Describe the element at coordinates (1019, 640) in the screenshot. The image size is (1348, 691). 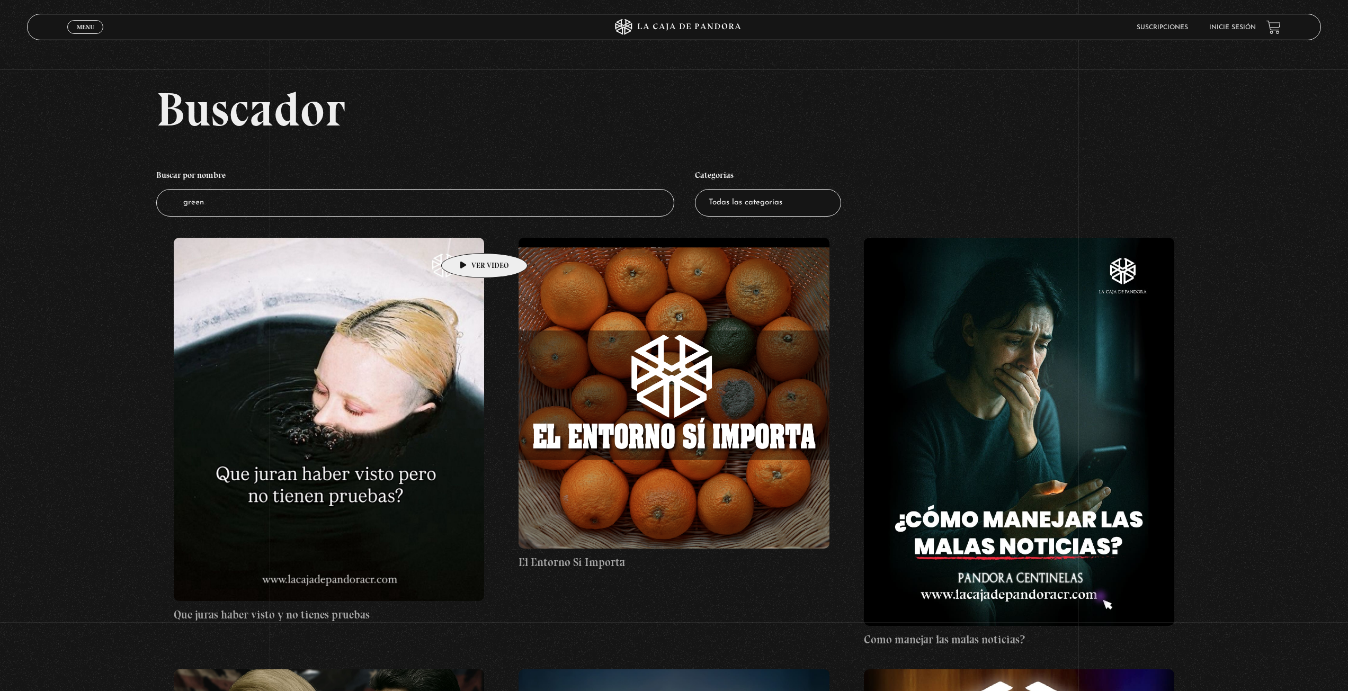
I see `h4: Como manejar las malas noticias?` at that location.